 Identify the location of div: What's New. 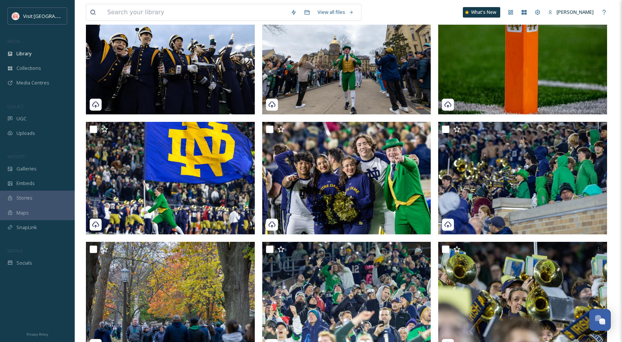
(481, 12).